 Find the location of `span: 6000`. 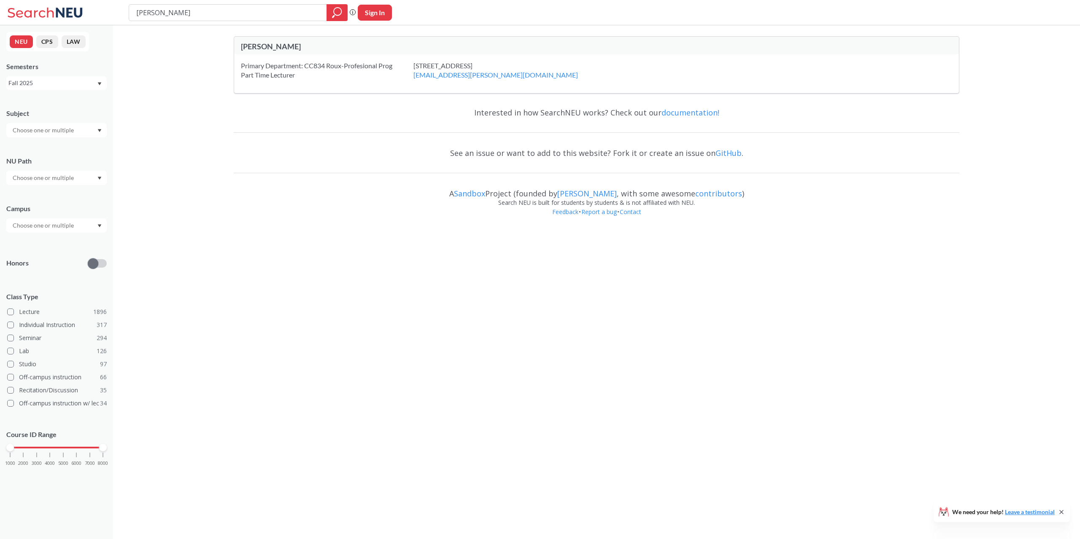

span: 6000 is located at coordinates (76, 463).